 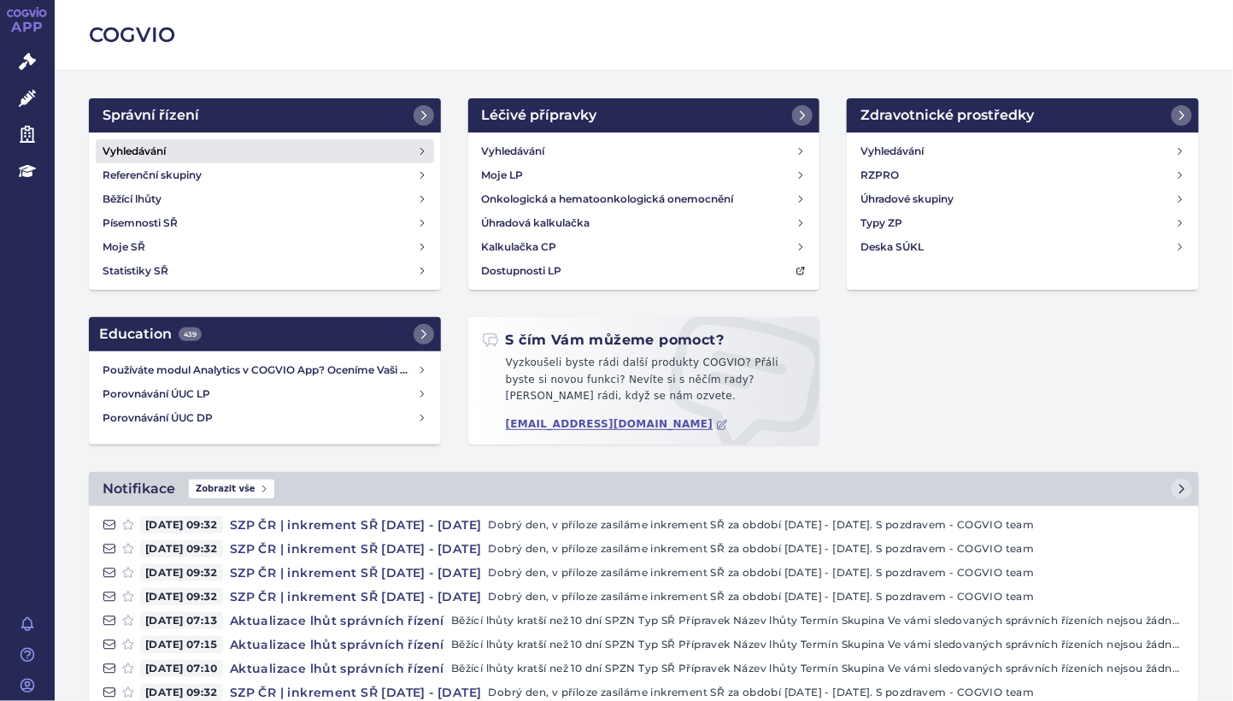 What do you see at coordinates (260, 394) in the screenshot?
I see `h4: Porovnávání ÚUC LP` at bounding box center [260, 394].